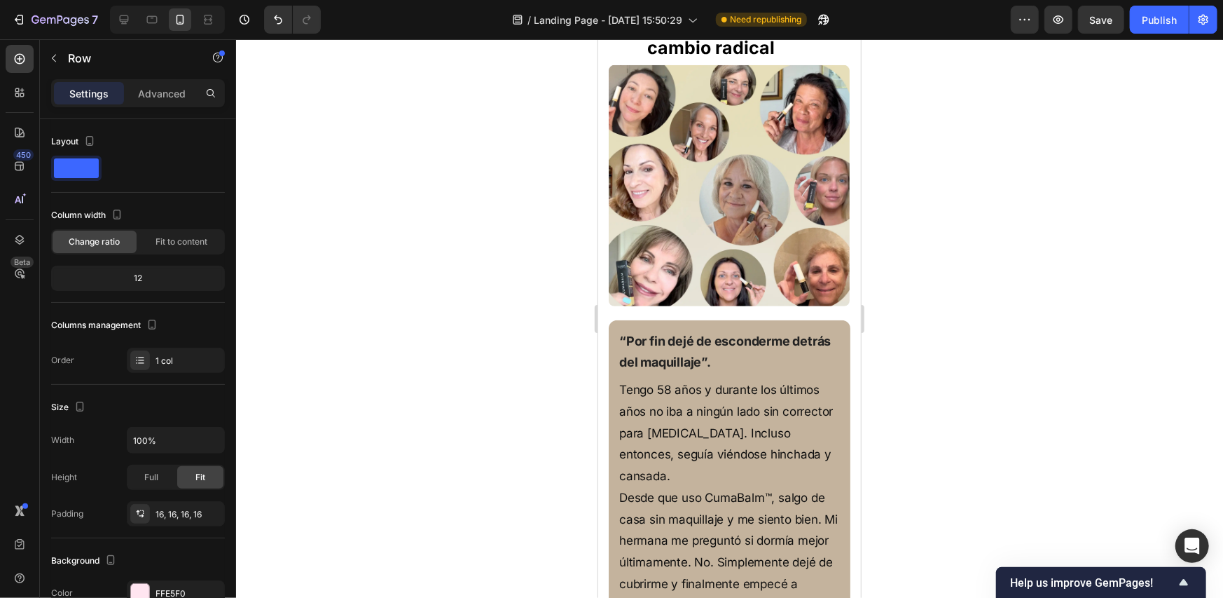 This screenshot has width=1223, height=598. I want to click on input: Auto, so click(176, 440).